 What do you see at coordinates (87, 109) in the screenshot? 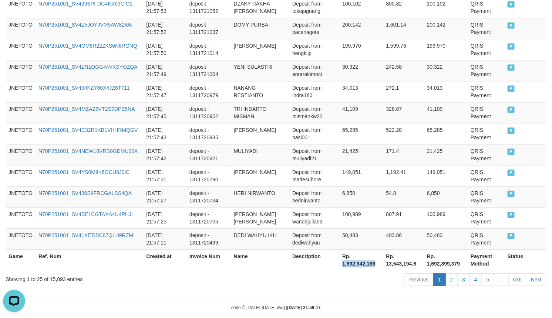
I see `a: N70P251001_SV4MZAZ6VT2S7DPE5NA` at bounding box center [87, 109].